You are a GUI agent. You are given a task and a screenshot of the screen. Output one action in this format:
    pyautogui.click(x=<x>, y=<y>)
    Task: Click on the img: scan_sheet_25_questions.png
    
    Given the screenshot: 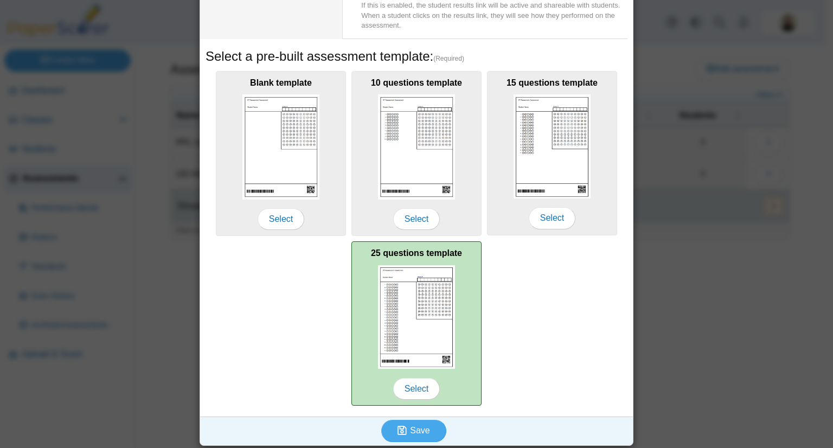 What is the action you would take?
    pyautogui.click(x=417, y=317)
    